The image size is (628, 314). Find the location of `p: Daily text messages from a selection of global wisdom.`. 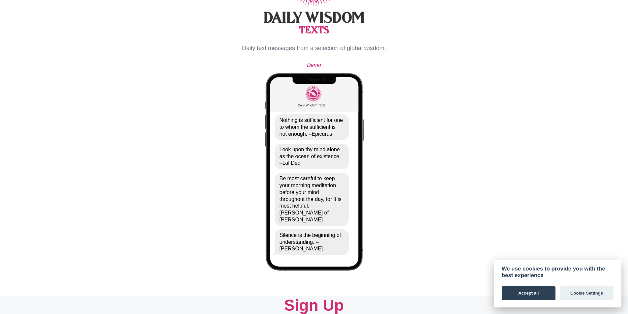

p: Daily text messages from a selection of global wisdom. is located at coordinates (314, 48).